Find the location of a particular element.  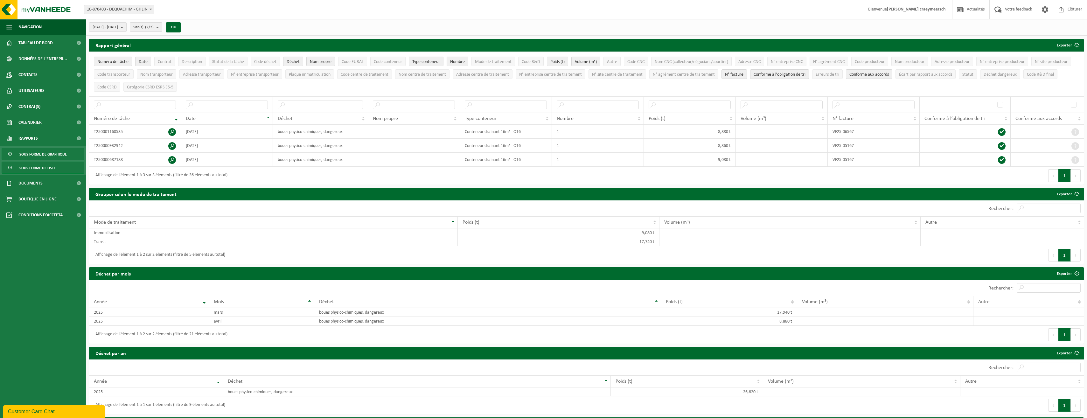

h2: Grouper selon le mode de traitement is located at coordinates (136, 194).